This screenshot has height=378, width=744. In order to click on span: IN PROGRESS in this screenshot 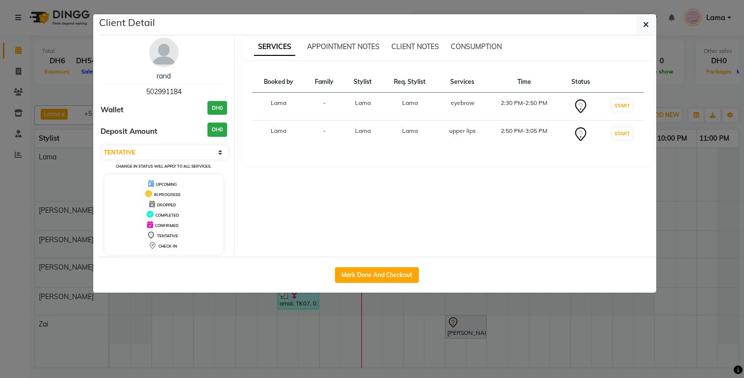, I will do `click(167, 195)`.